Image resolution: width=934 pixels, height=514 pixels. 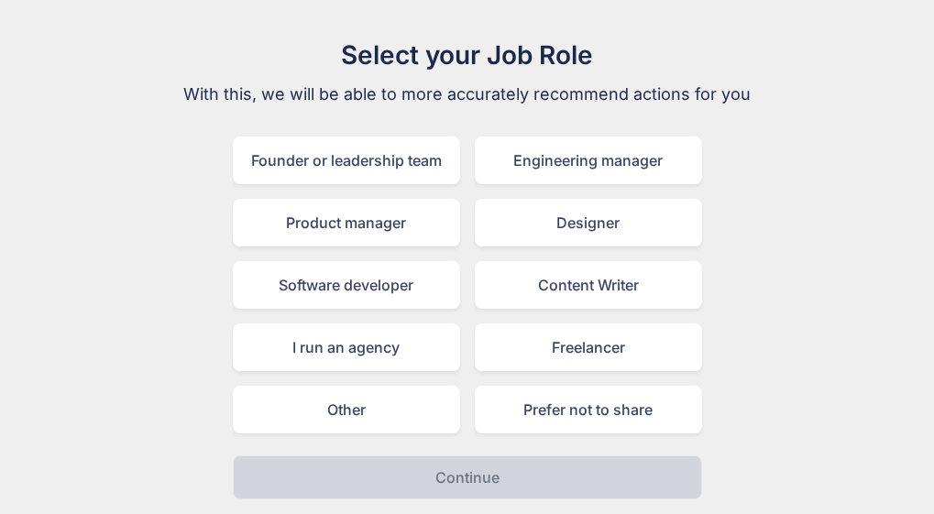 What do you see at coordinates (588, 160) in the screenshot?
I see `div: Engineering manager` at bounding box center [588, 160].